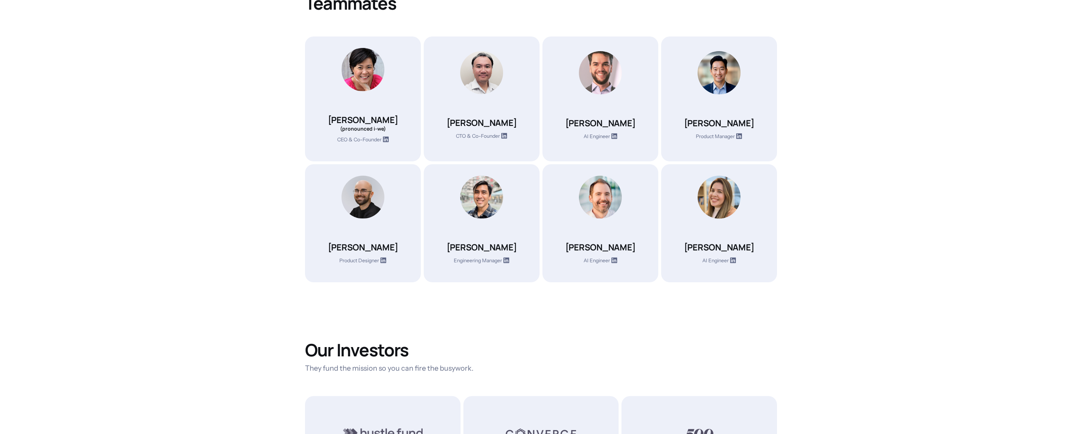 The image size is (1082, 434). I want to click on img: Adalberto Soares, so click(601, 73).